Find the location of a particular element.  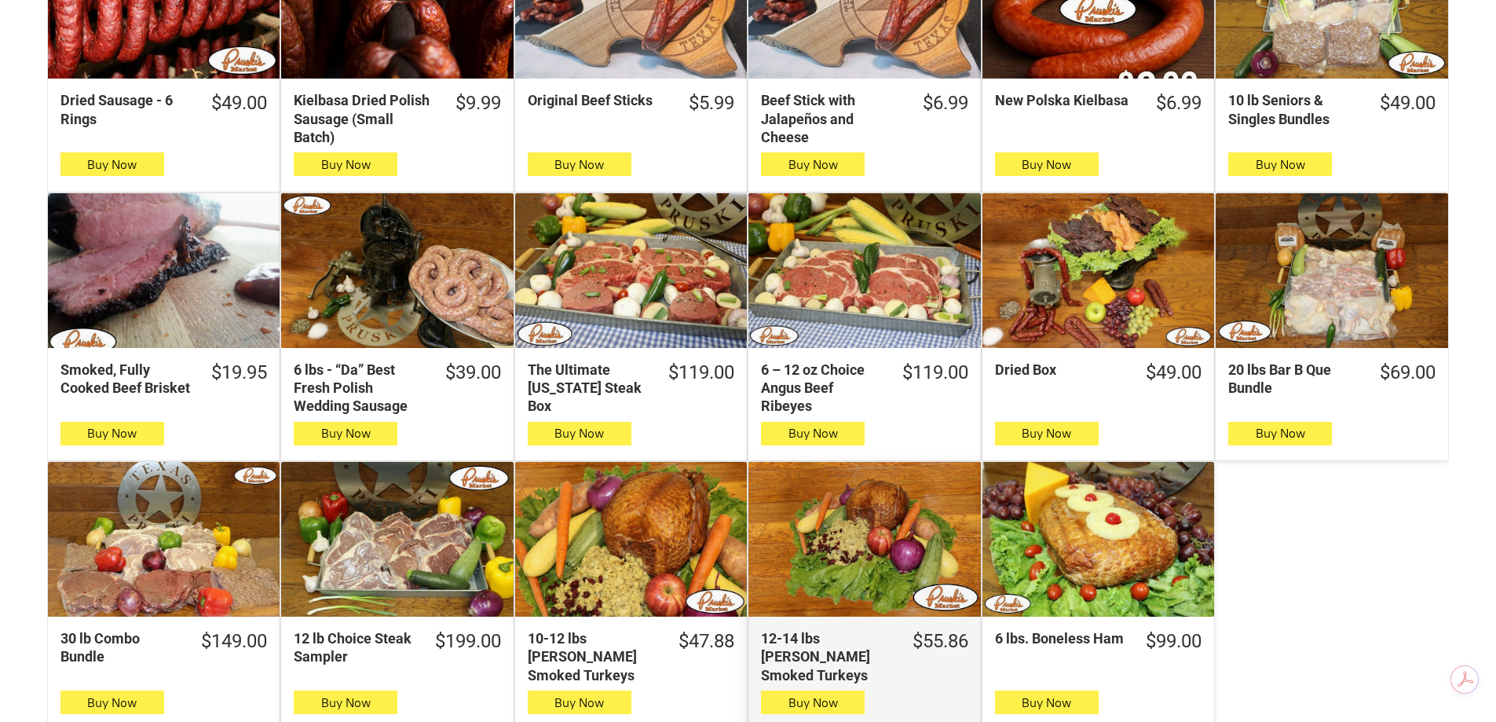

div: 10 lb Seniors & Singles Bundles is located at coordinates (1293, 109).